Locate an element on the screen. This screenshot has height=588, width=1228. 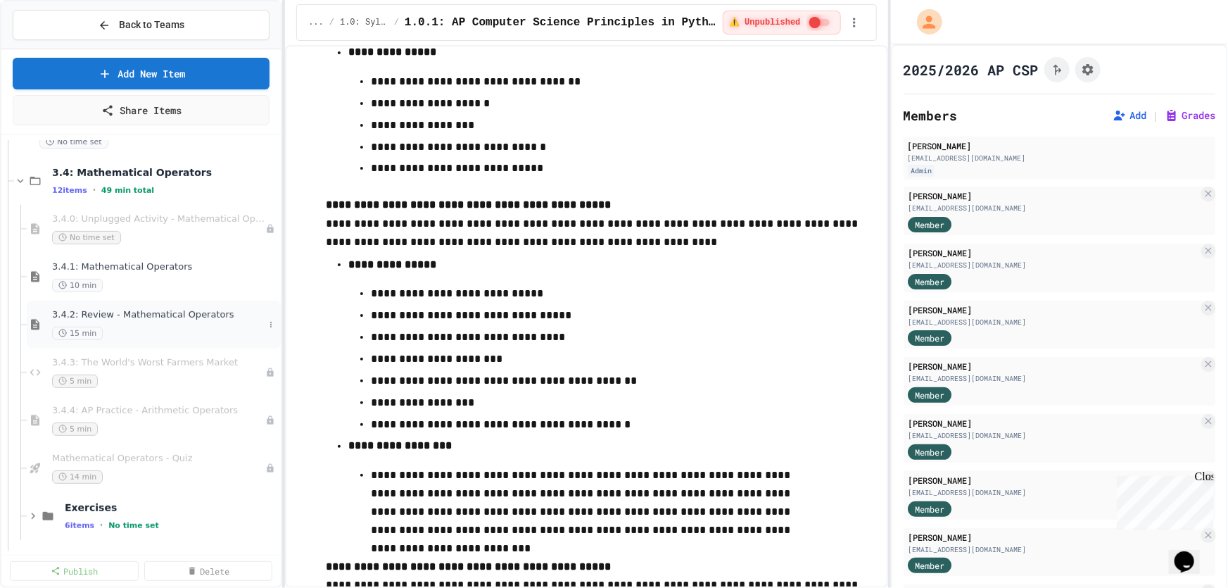
button: Grades is located at coordinates (1190, 115).